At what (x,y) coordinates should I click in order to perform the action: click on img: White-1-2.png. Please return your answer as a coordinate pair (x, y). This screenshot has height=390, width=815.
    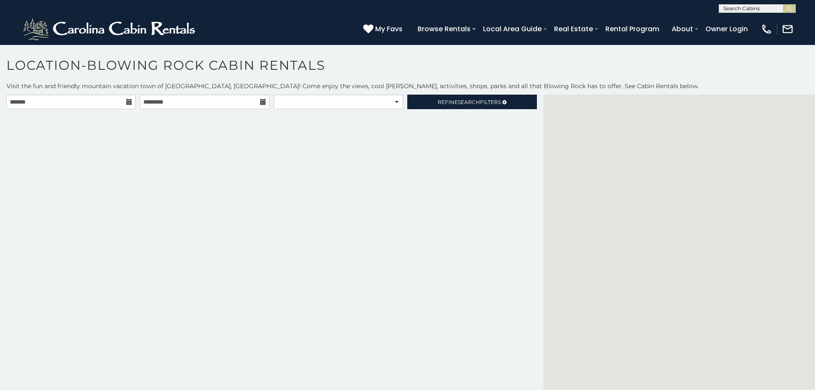
    Looking at the image, I should click on (110, 29).